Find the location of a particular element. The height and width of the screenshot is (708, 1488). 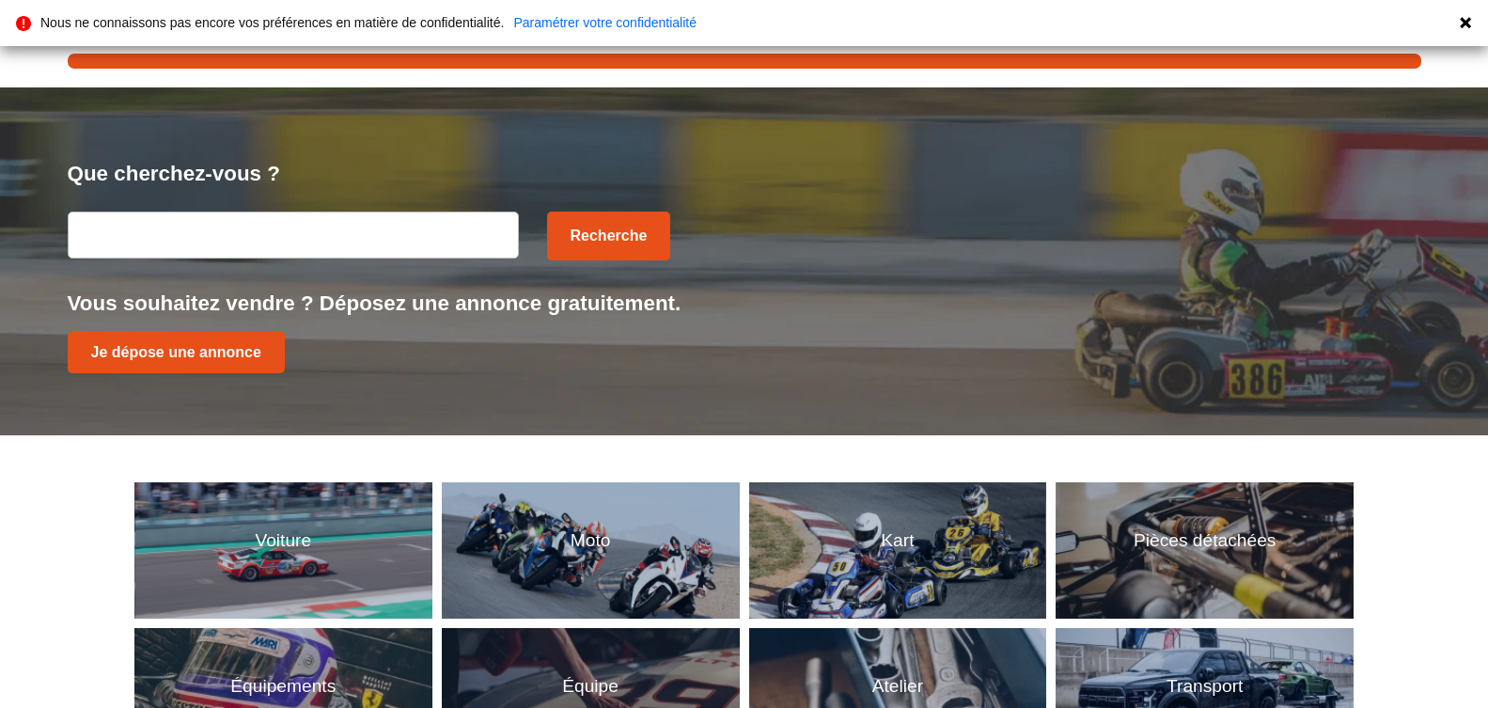

a: KartKart is located at coordinates (898, 550).